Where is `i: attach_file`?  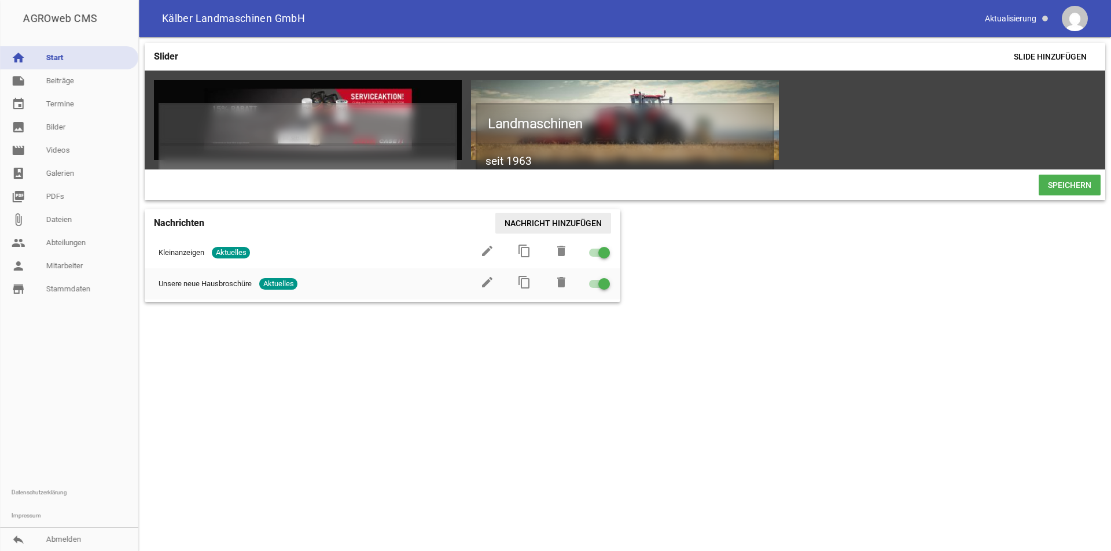 i: attach_file is located at coordinates (19, 220).